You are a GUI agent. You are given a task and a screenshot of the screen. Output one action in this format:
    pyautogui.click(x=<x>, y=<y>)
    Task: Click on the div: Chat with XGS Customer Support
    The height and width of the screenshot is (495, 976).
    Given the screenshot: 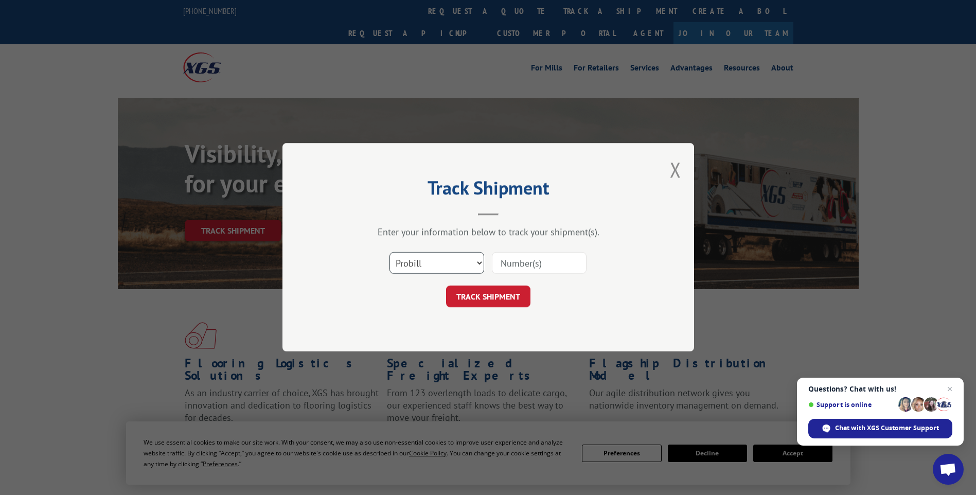 What is the action you would take?
    pyautogui.click(x=880, y=428)
    